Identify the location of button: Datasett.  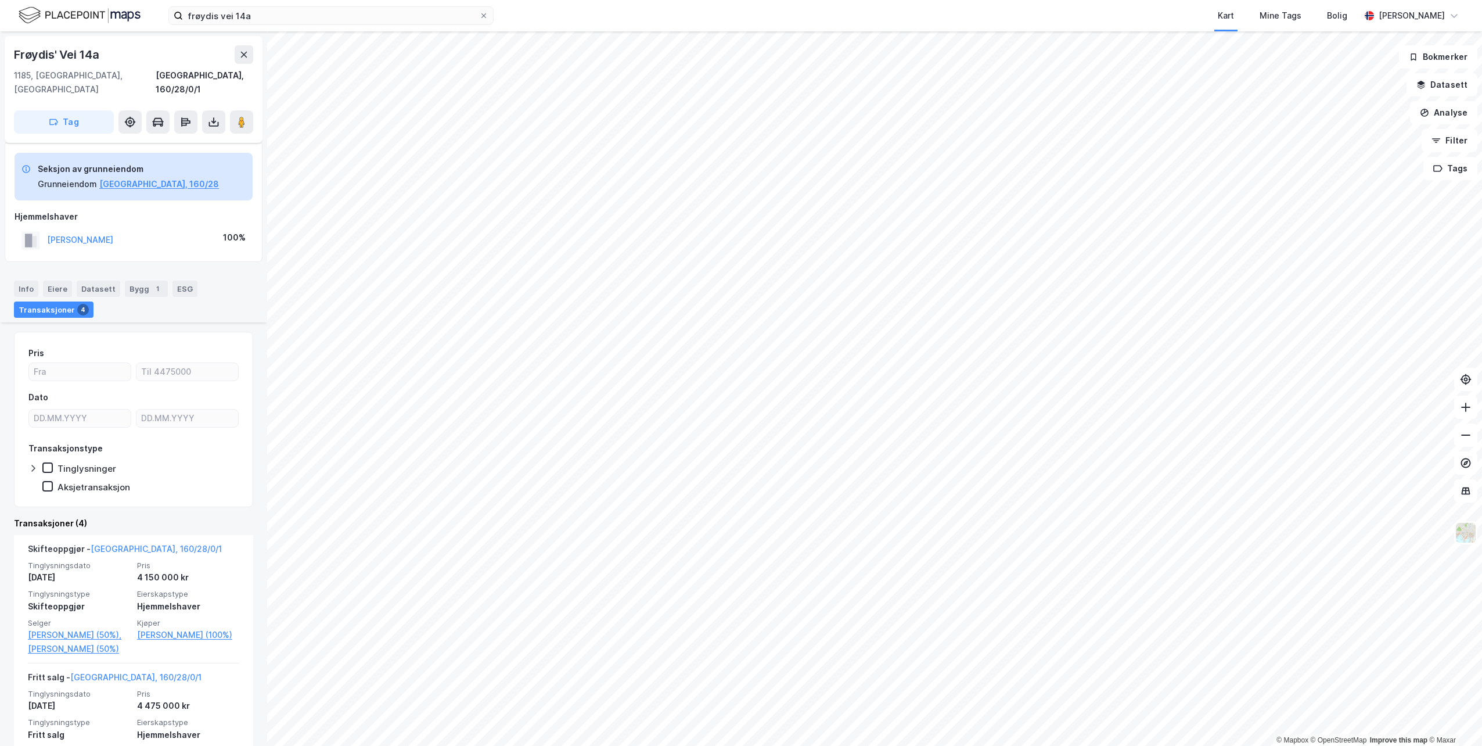
(1442, 85).